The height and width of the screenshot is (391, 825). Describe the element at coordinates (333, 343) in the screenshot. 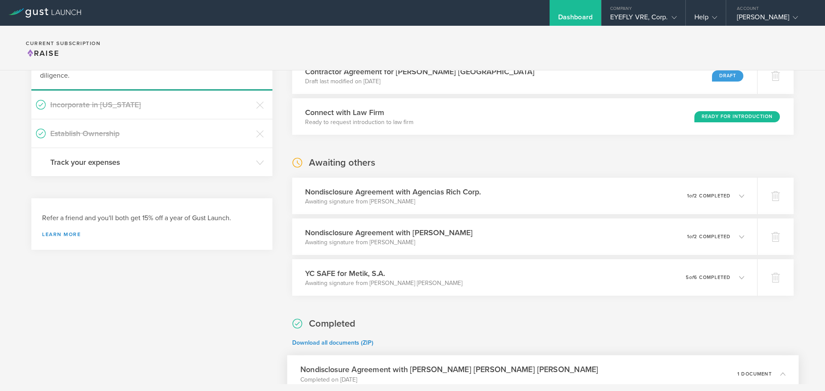

I see `a: Download all documents (ZIP)` at that location.